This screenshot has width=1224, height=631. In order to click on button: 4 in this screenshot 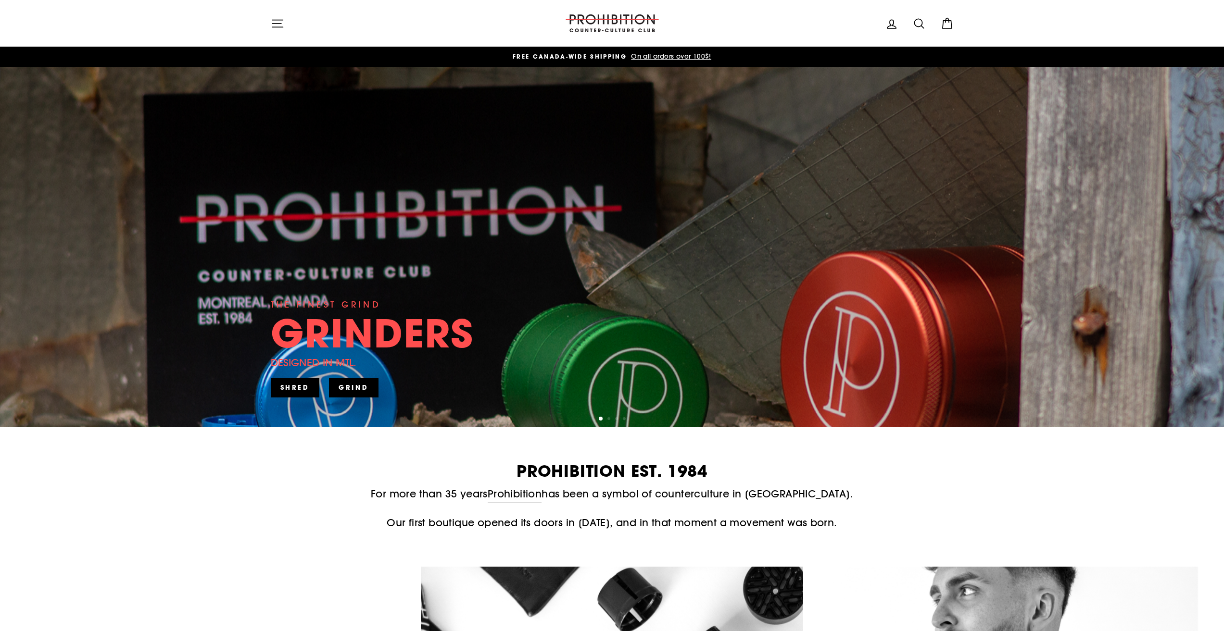, I will do `click(625, 420)`.